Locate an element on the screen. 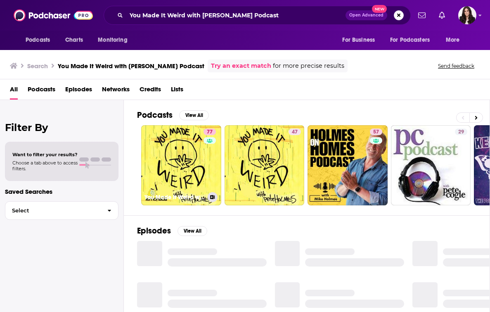 The height and width of the screenshot is (312, 490). span: Credits is located at coordinates (150, 91).